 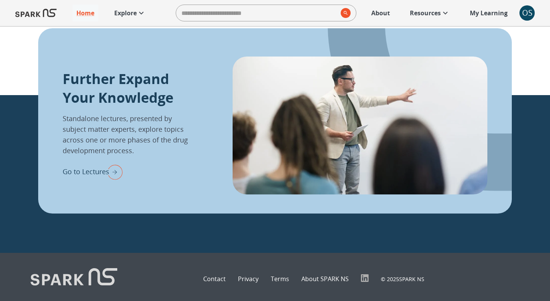 What do you see at coordinates (214, 279) in the screenshot?
I see `p: Contact` at bounding box center [214, 279].